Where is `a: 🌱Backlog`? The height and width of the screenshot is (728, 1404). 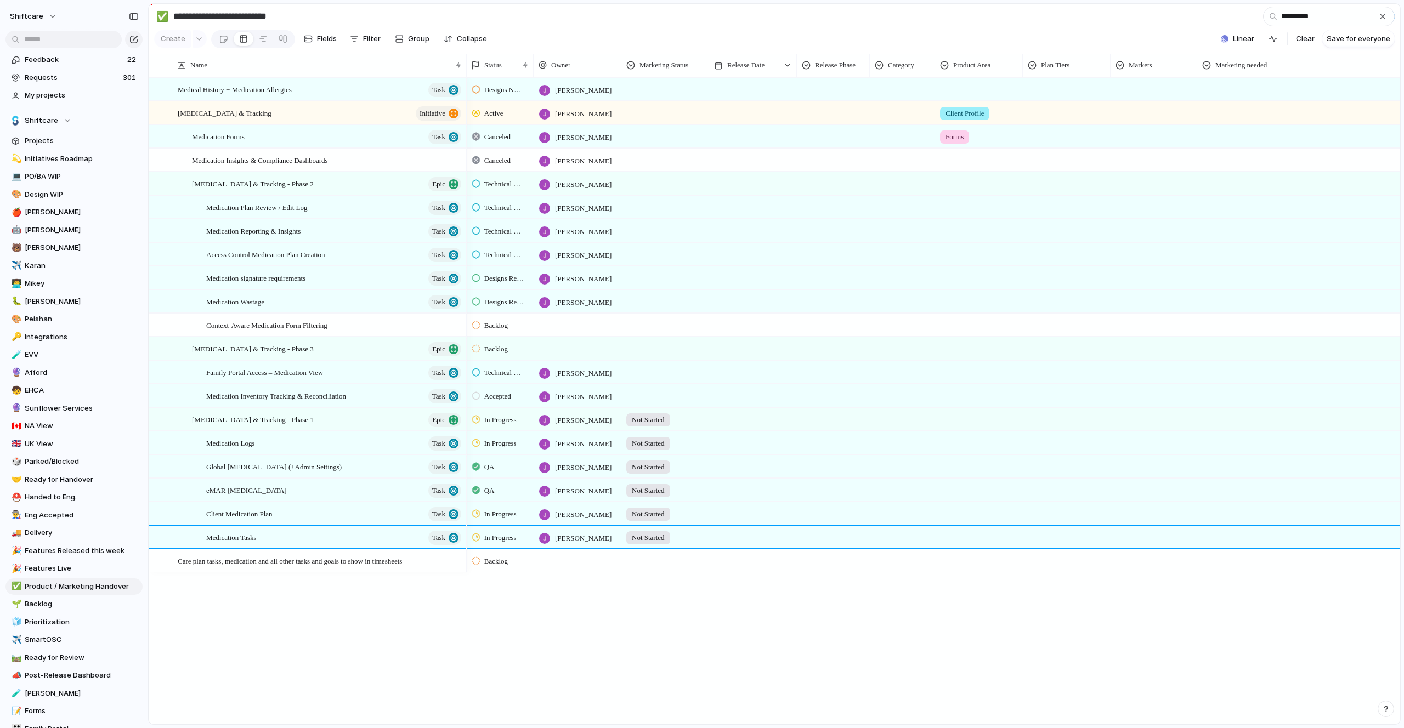
a: 🌱Backlog is located at coordinates (74, 604).